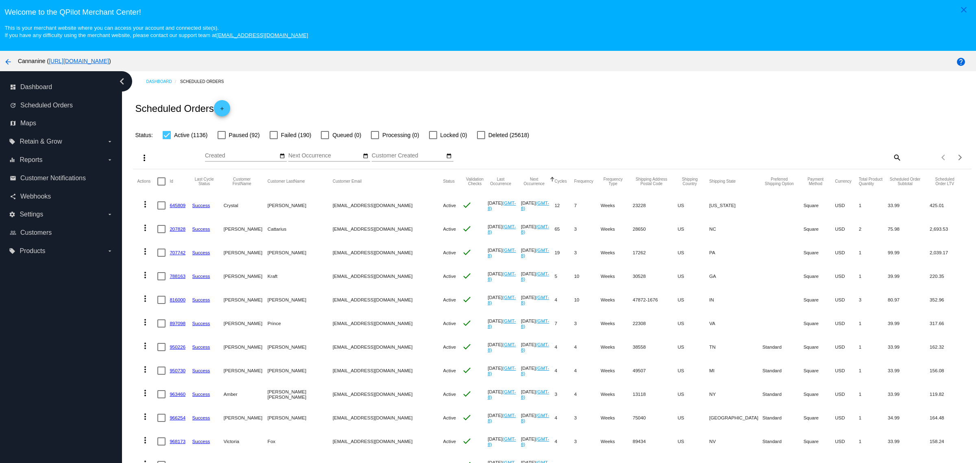  Describe the element at coordinates (736, 323) in the screenshot. I see `mat-cell: VA` at that location.